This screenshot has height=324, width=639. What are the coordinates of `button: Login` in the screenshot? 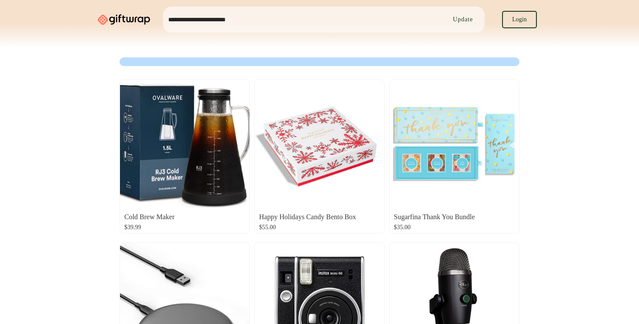 It's located at (520, 20).